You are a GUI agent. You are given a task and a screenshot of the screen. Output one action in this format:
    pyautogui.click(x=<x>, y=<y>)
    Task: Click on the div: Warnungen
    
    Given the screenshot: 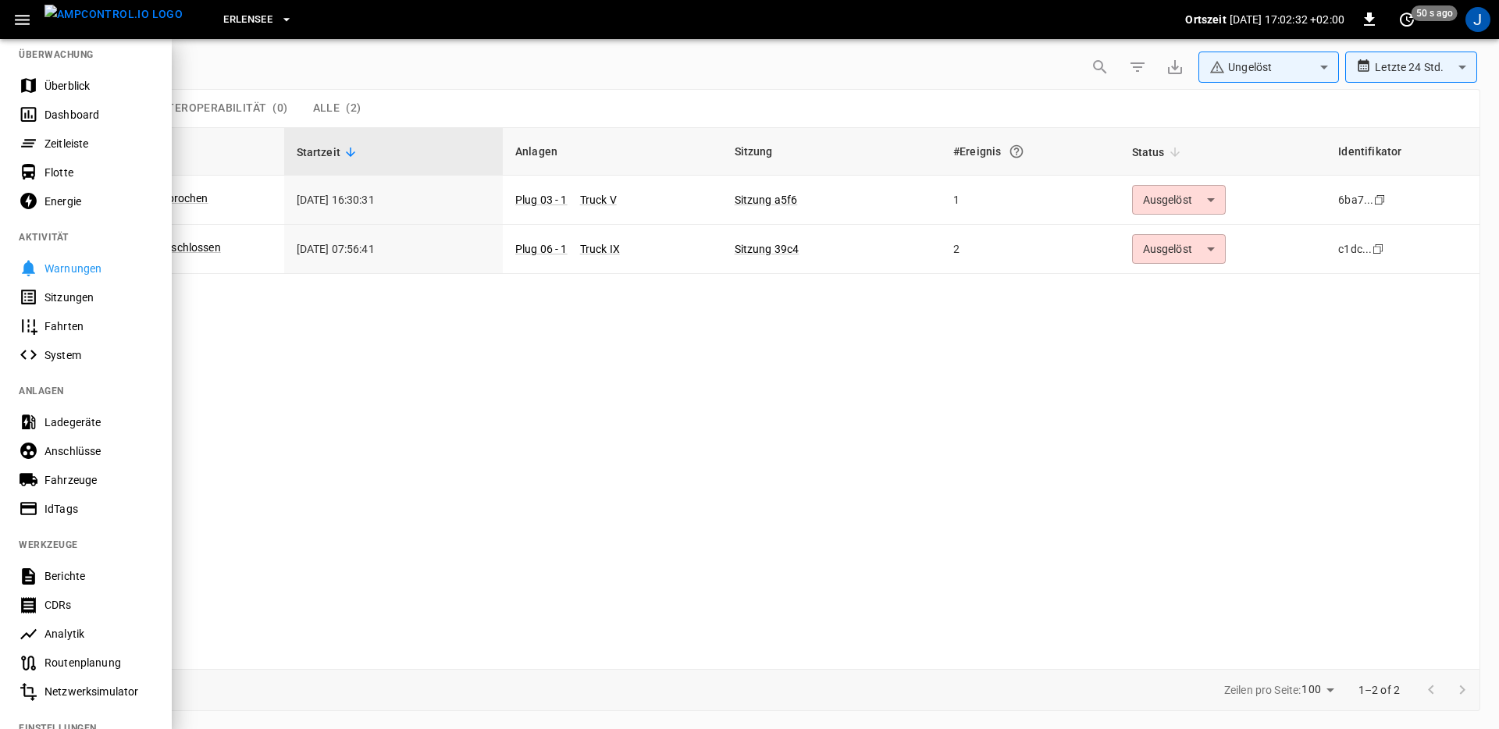 What is the action you would take?
    pyautogui.click(x=98, y=269)
    